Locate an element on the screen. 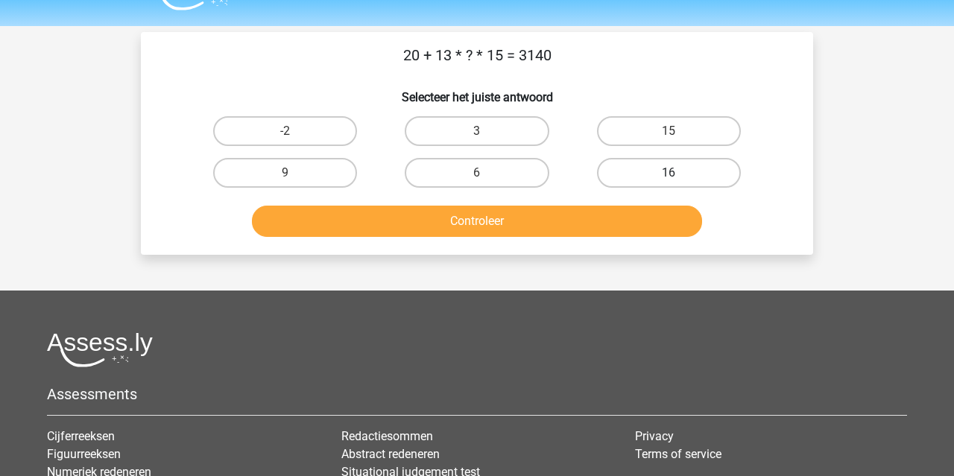 The image size is (954, 476). a: Figuurreeksen is located at coordinates (83, 454).